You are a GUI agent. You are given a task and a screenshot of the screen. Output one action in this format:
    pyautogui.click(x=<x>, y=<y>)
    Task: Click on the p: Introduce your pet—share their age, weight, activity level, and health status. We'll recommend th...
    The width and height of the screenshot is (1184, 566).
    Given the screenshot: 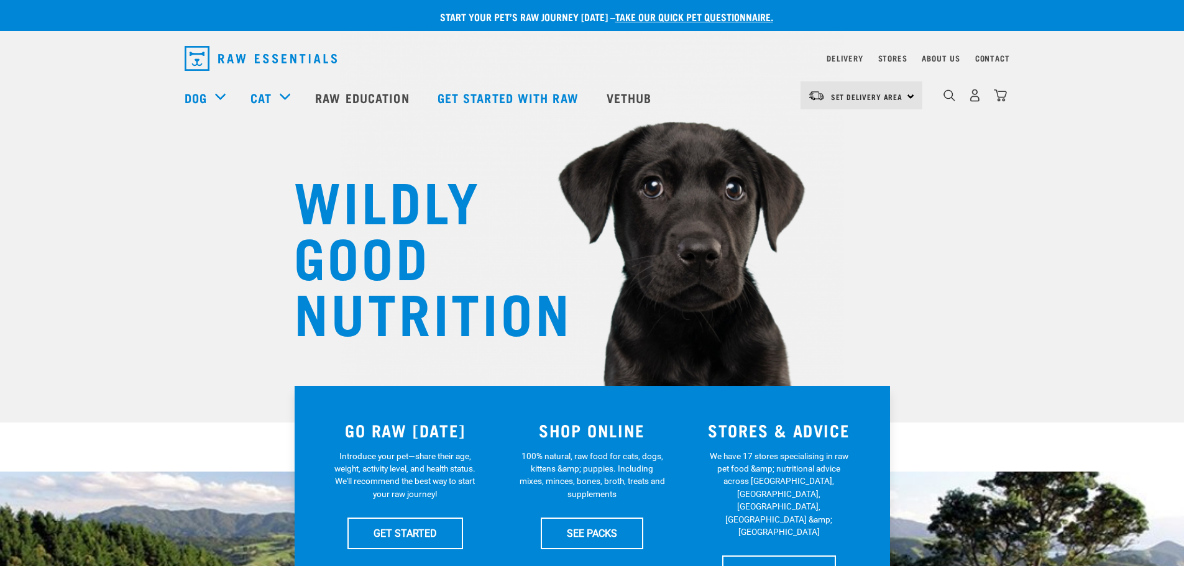 What is the action you would take?
    pyautogui.click(x=405, y=475)
    